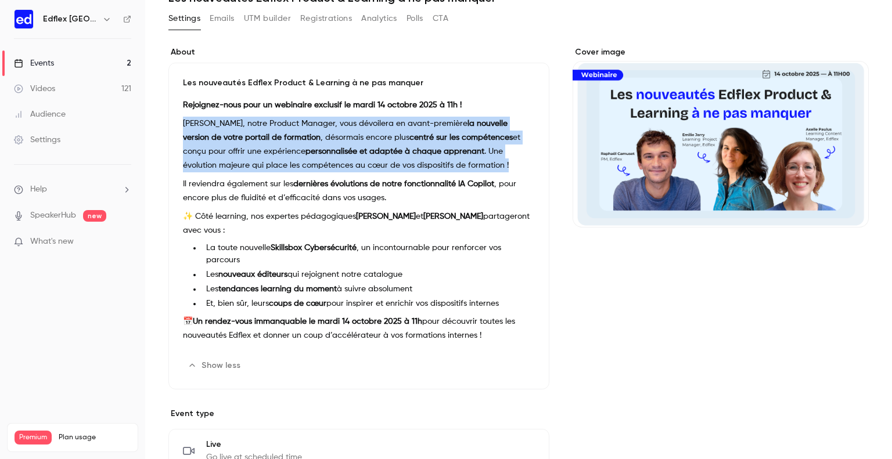 The image size is (892, 459). What do you see at coordinates (24, 19) in the screenshot?
I see `img: Edflex France` at bounding box center [24, 19].